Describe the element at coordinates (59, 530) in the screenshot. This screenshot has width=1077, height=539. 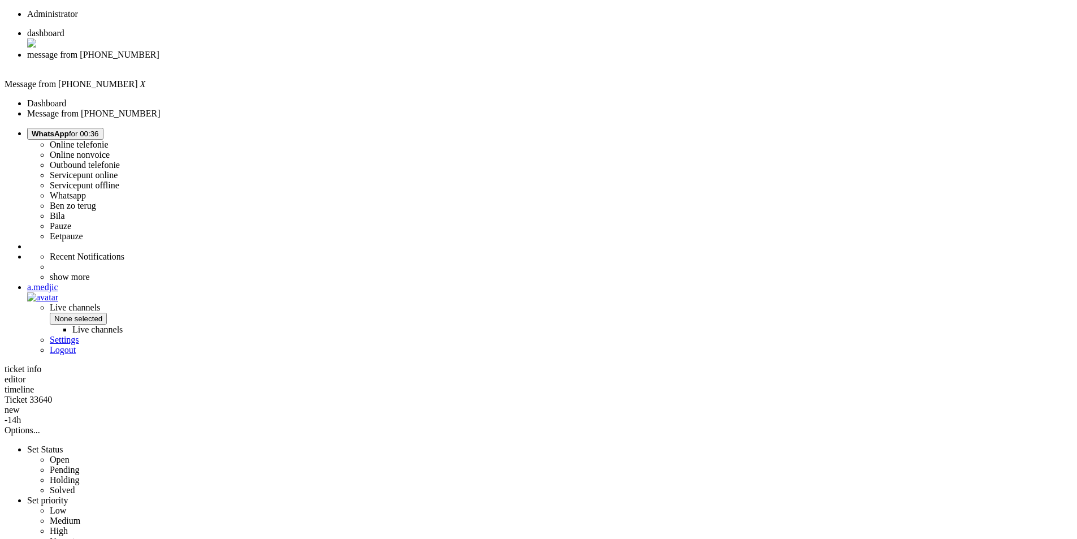
I see `span: High` at that location.